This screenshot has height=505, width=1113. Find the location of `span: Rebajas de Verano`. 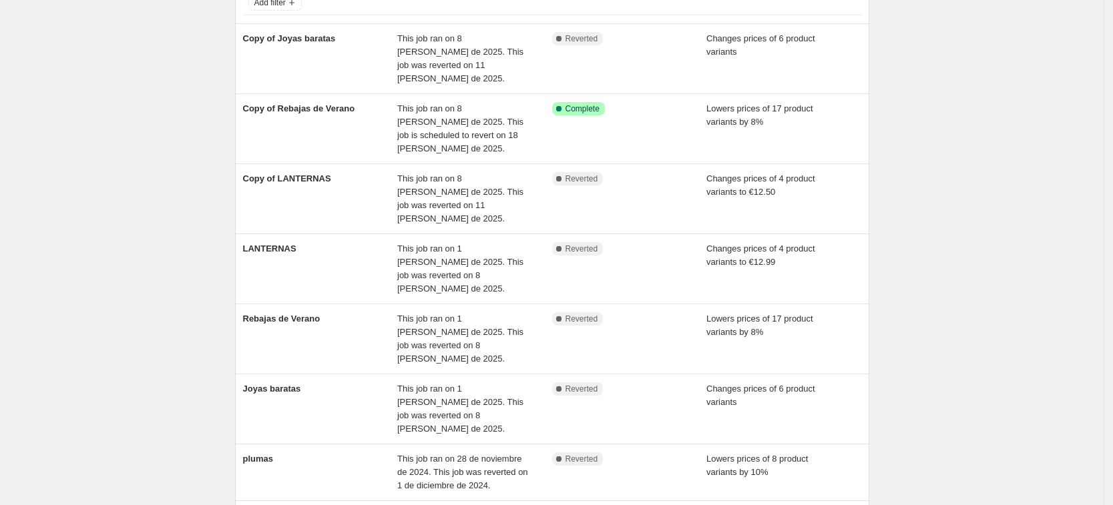

span: Rebajas de Verano is located at coordinates (282, 318).